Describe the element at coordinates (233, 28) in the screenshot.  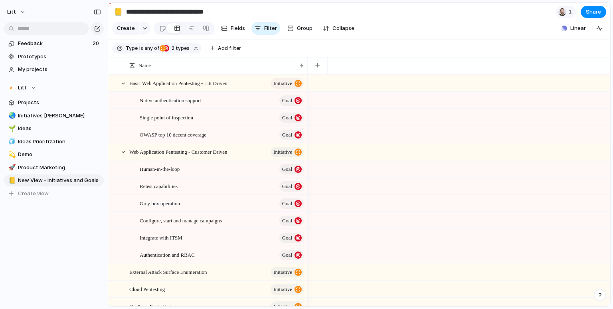
I see `button: Fields` at that location.